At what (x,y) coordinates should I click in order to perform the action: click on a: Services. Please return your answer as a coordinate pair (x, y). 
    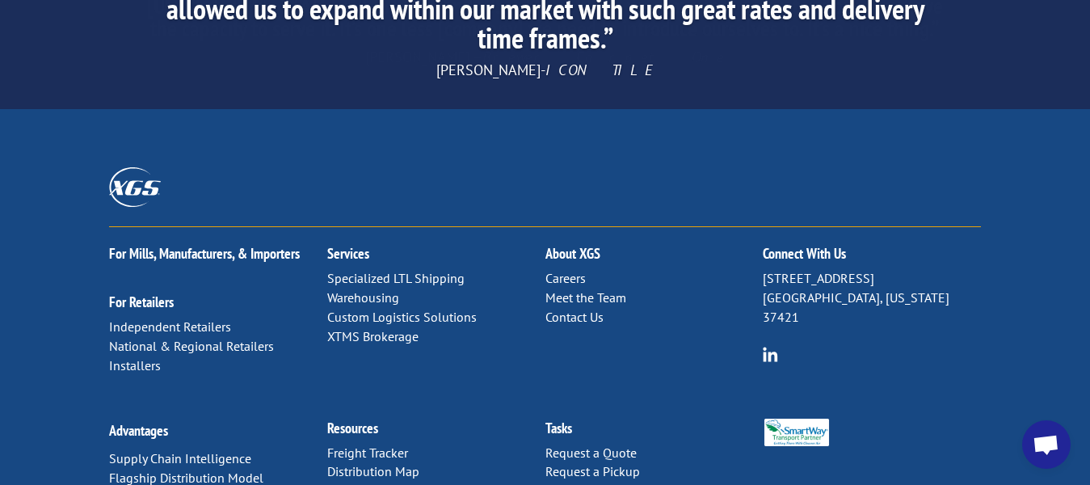
    Looking at the image, I should click on (348, 253).